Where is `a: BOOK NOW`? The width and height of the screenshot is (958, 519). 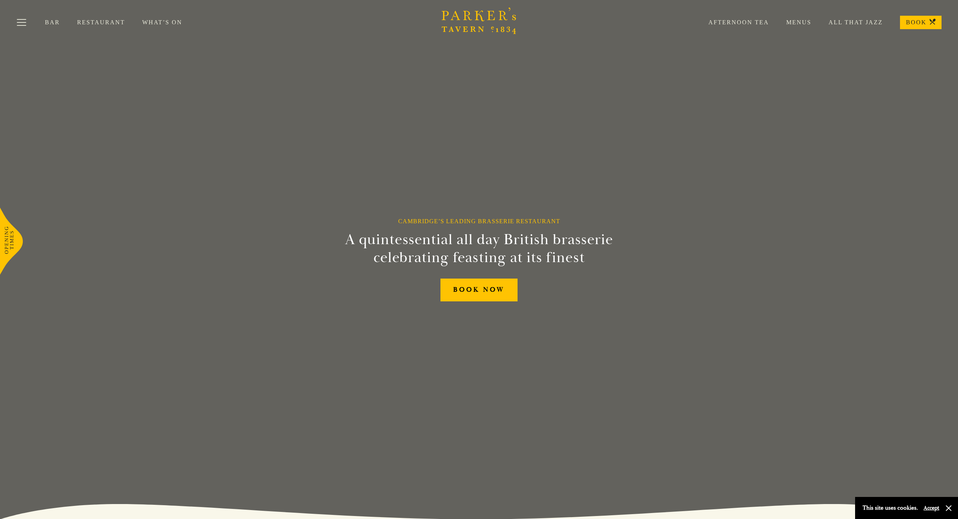 a: BOOK NOW is located at coordinates (479, 290).